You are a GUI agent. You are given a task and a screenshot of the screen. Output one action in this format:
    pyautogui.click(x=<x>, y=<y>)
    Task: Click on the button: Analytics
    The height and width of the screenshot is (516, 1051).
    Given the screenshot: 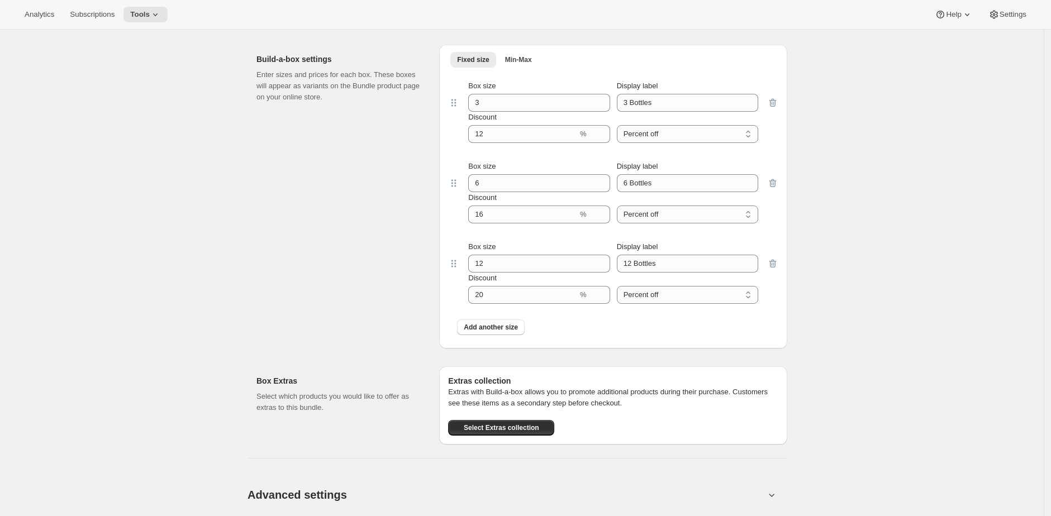 What is the action you would take?
    pyautogui.click(x=39, y=15)
    